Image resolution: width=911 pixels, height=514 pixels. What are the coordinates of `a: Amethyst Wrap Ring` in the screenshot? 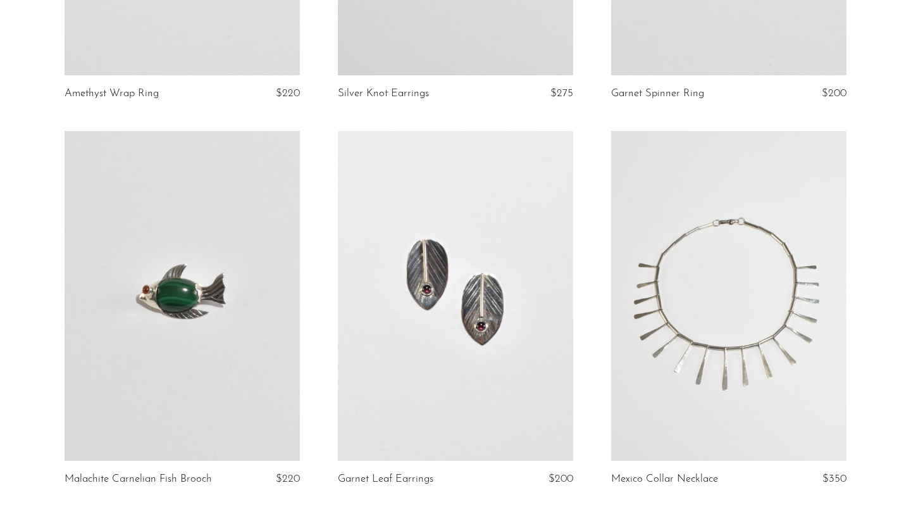 It's located at (111, 94).